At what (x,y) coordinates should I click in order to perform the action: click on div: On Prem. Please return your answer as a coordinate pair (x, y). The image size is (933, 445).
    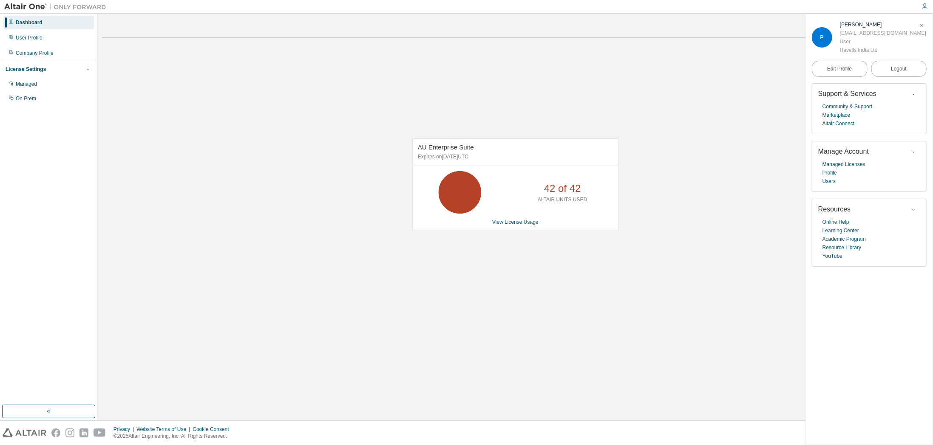
    Looking at the image, I should click on (26, 99).